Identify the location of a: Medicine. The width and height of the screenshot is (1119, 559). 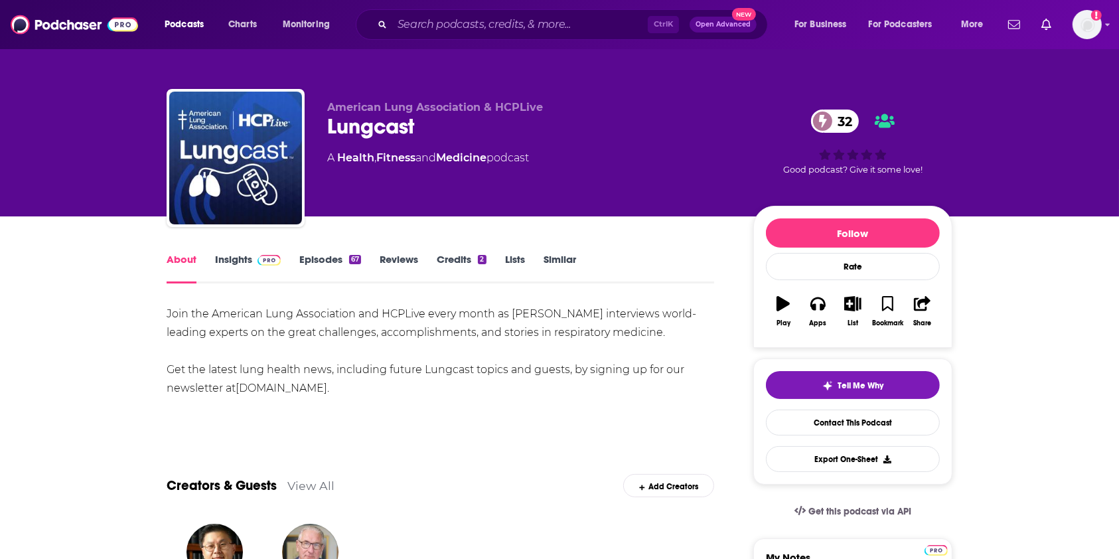
(461, 157).